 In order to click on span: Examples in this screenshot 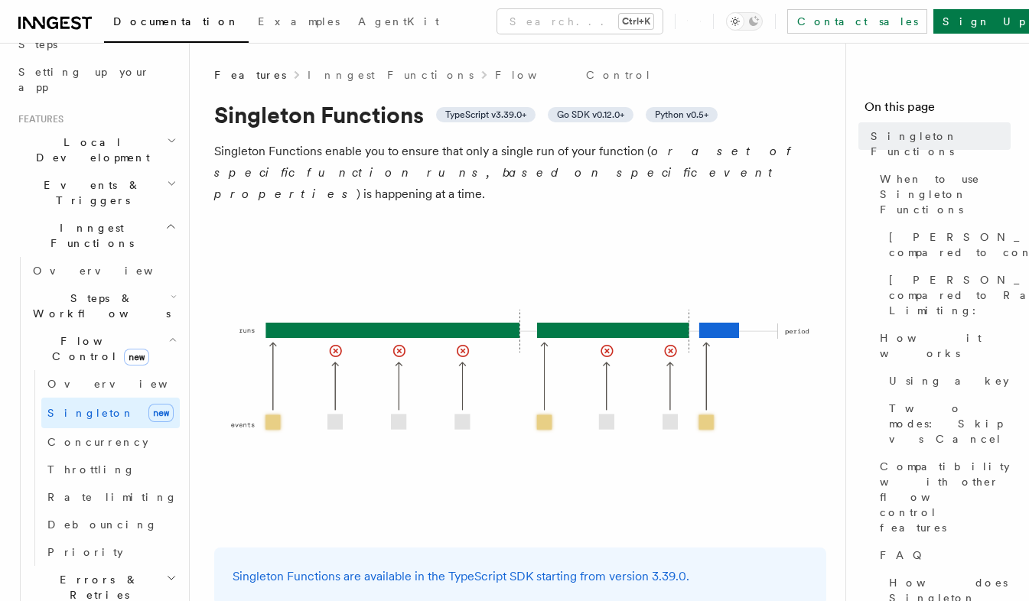, I will do `click(298, 21)`.